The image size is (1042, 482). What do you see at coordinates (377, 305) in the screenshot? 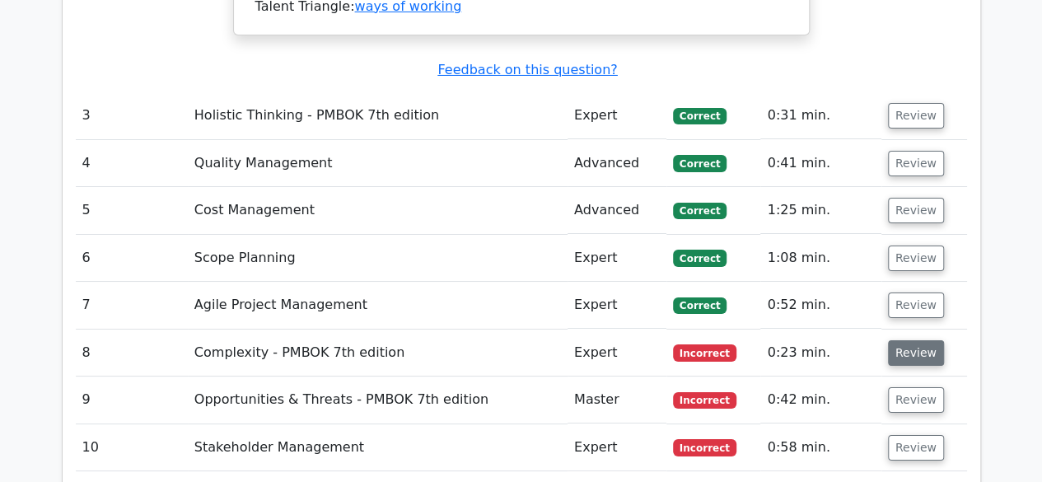
I see `td: Agile Project Management` at bounding box center [377, 305].